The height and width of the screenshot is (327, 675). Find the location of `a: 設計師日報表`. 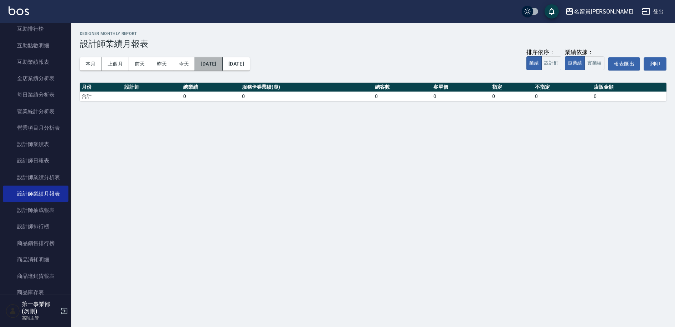

a: 設計師日報表 is located at coordinates (36, 161).